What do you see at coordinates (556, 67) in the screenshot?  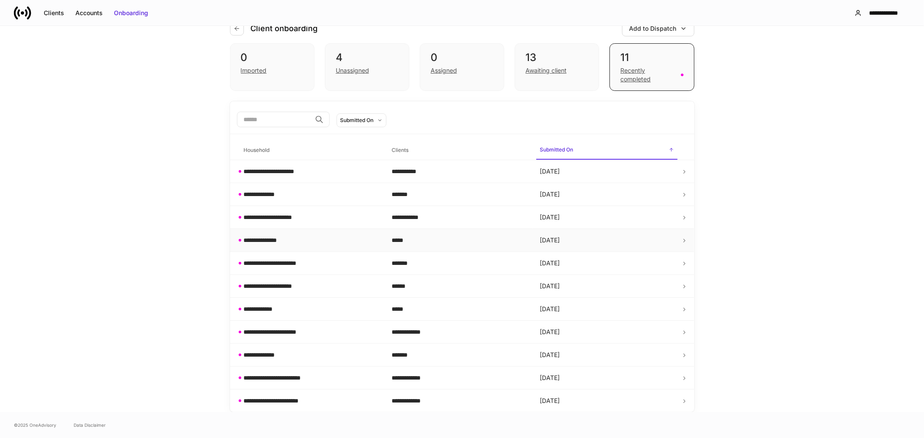 I see `div: 13Awaiting client` at bounding box center [556, 67].